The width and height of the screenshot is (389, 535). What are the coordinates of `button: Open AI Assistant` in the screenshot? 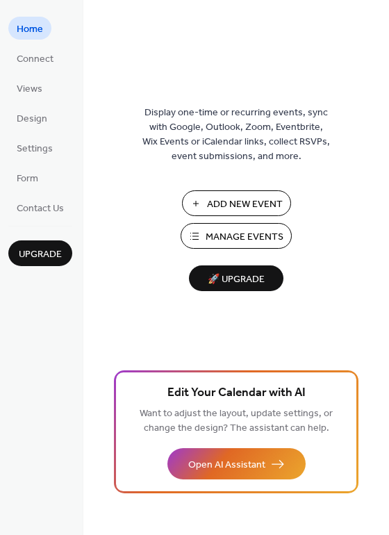 It's located at (236, 464).